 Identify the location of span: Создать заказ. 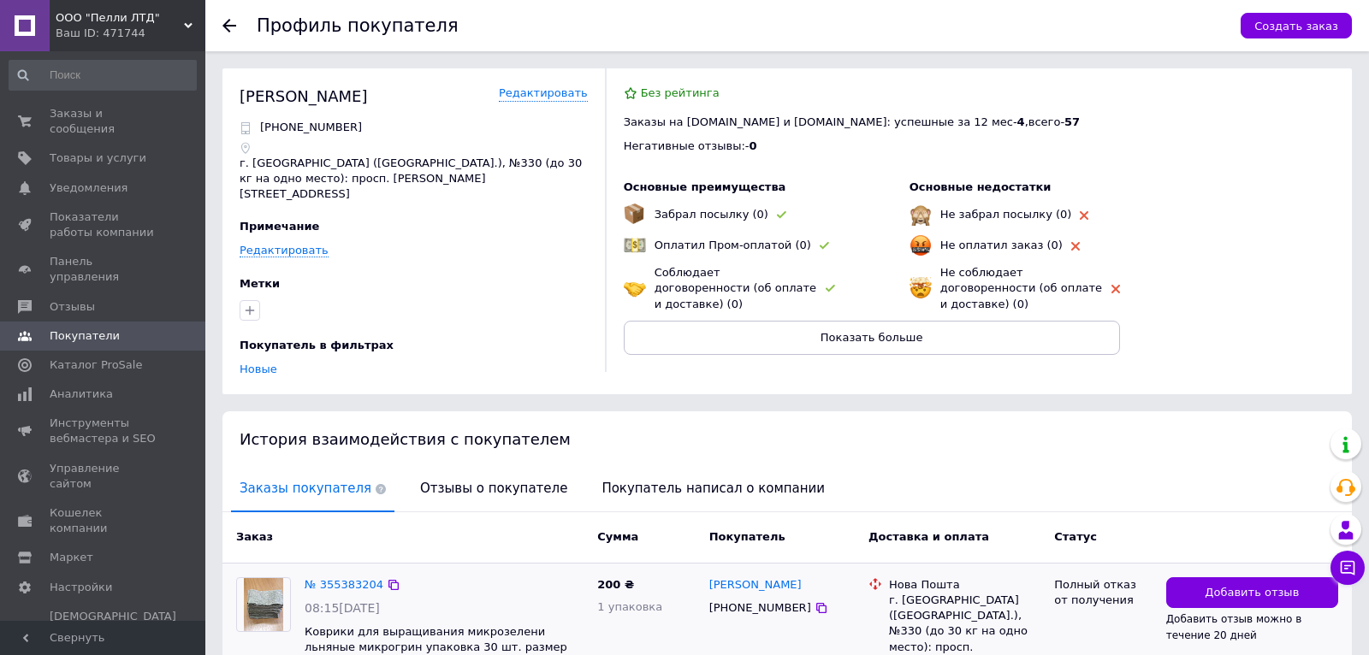
(1296, 26).